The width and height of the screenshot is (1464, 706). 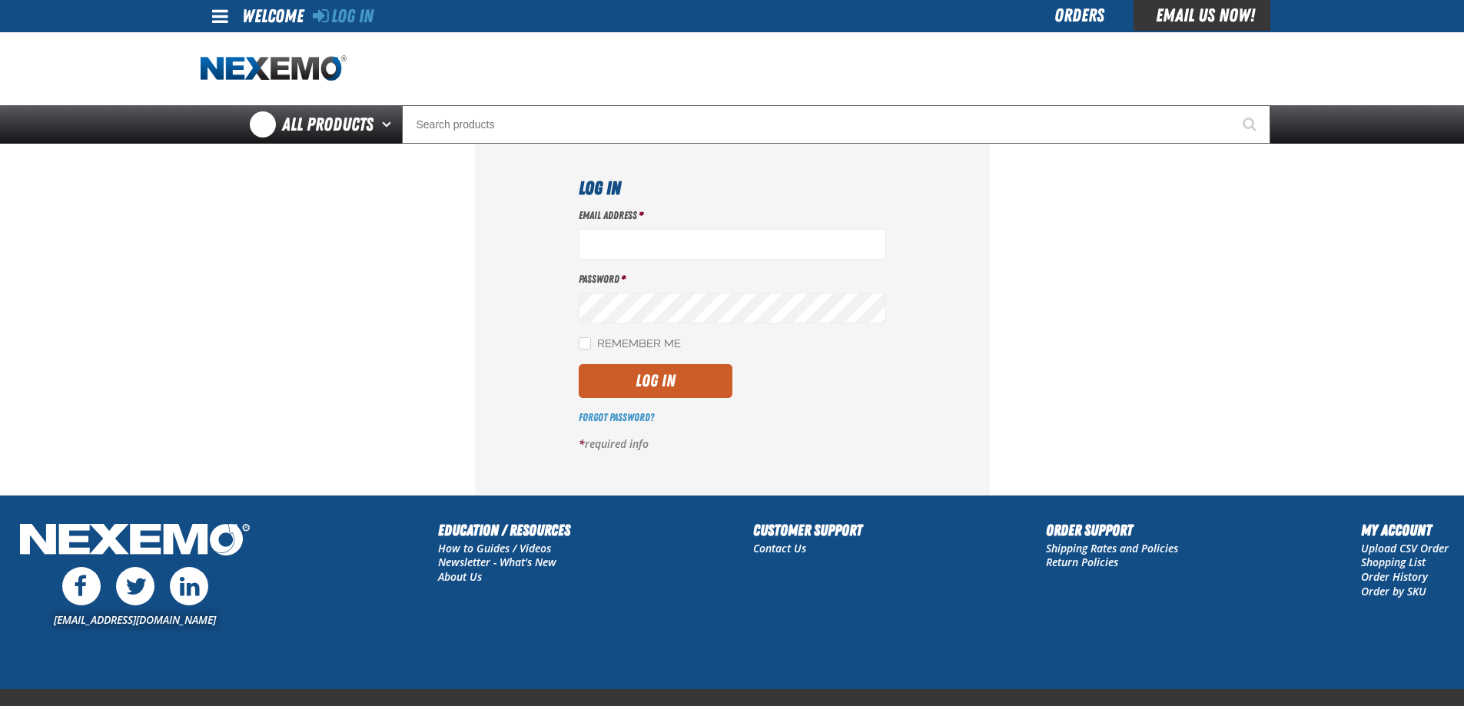 What do you see at coordinates (1082, 562) in the screenshot?
I see `a: Return Policies` at bounding box center [1082, 562].